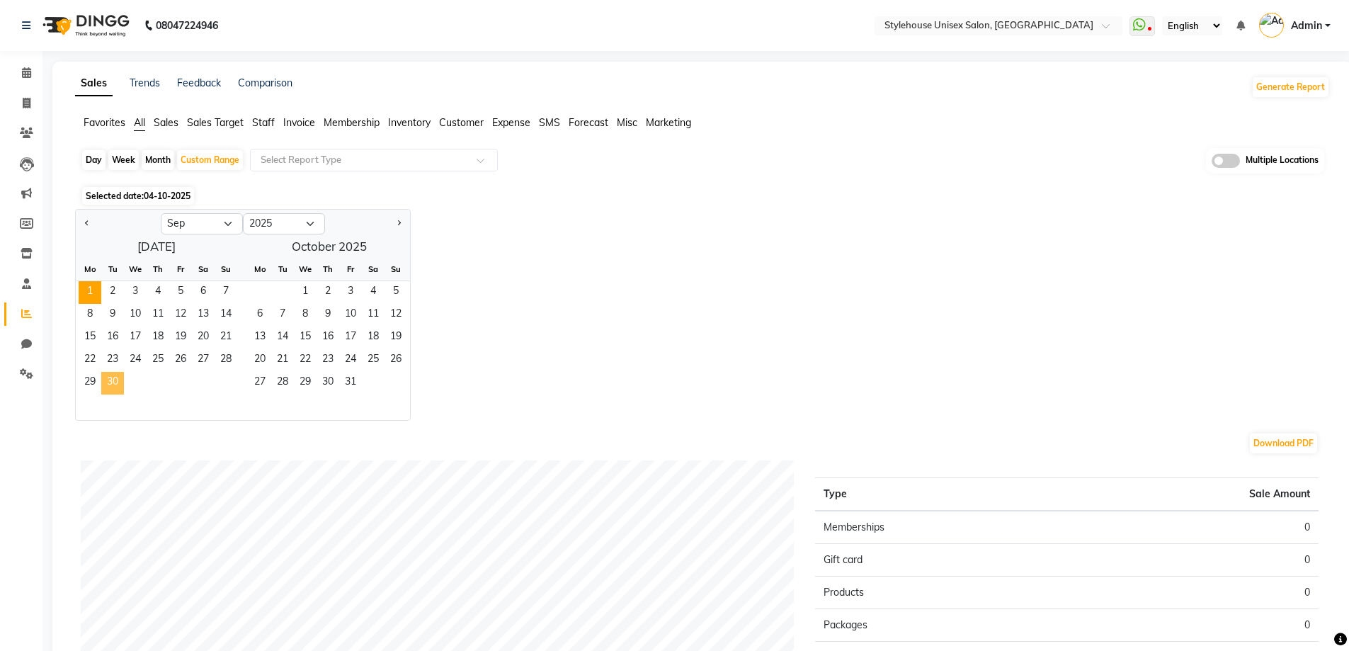  What do you see at coordinates (158, 315) in the screenshot?
I see `span: 11` at bounding box center [158, 315].